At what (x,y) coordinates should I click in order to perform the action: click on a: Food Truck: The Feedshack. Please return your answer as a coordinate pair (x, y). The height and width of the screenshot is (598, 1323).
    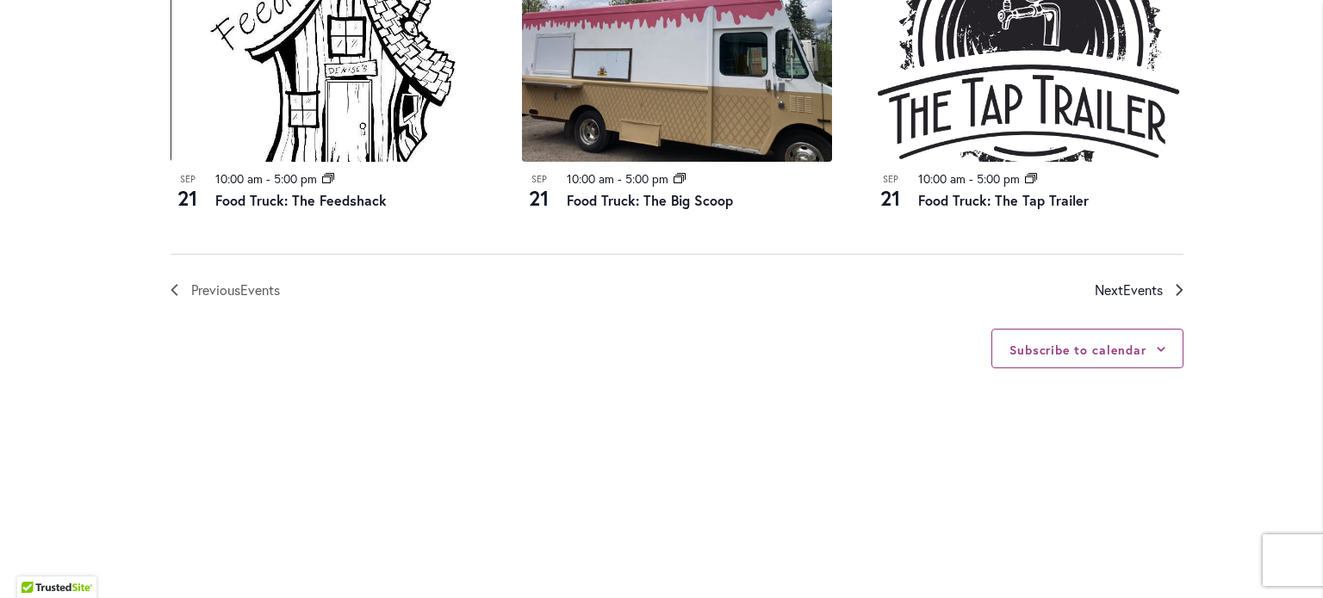
    Looking at the image, I should click on (301, 200).